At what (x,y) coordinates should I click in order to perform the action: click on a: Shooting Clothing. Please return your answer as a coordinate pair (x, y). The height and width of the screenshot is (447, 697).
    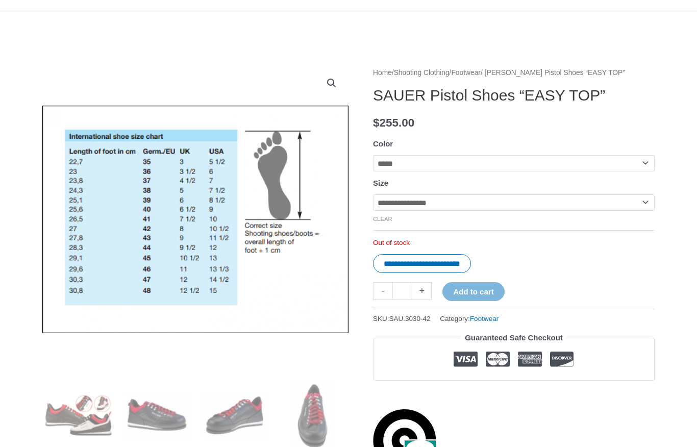
    Looking at the image, I should click on (421, 72).